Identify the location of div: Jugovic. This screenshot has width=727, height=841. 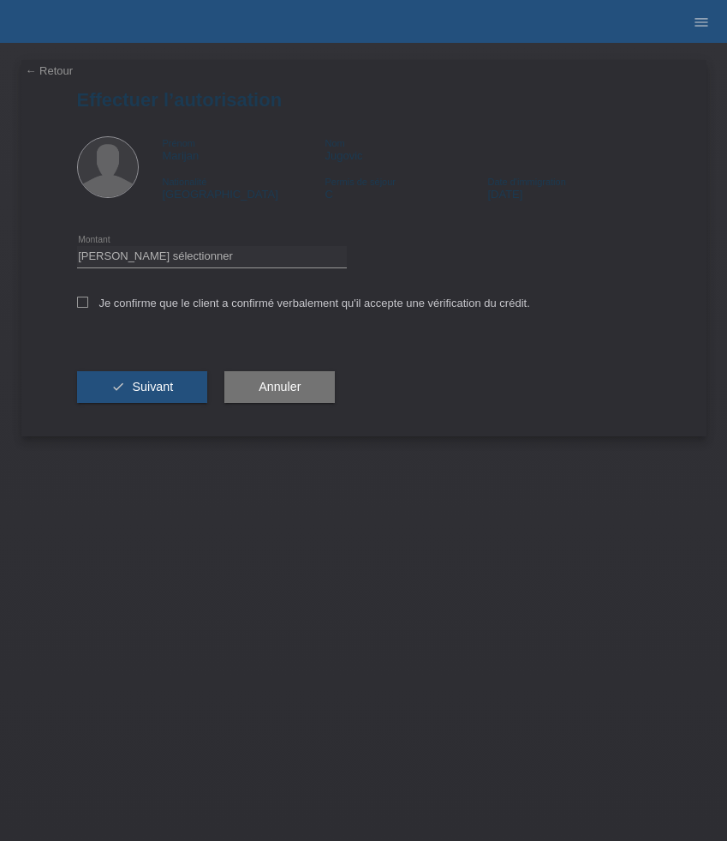
(406, 149).